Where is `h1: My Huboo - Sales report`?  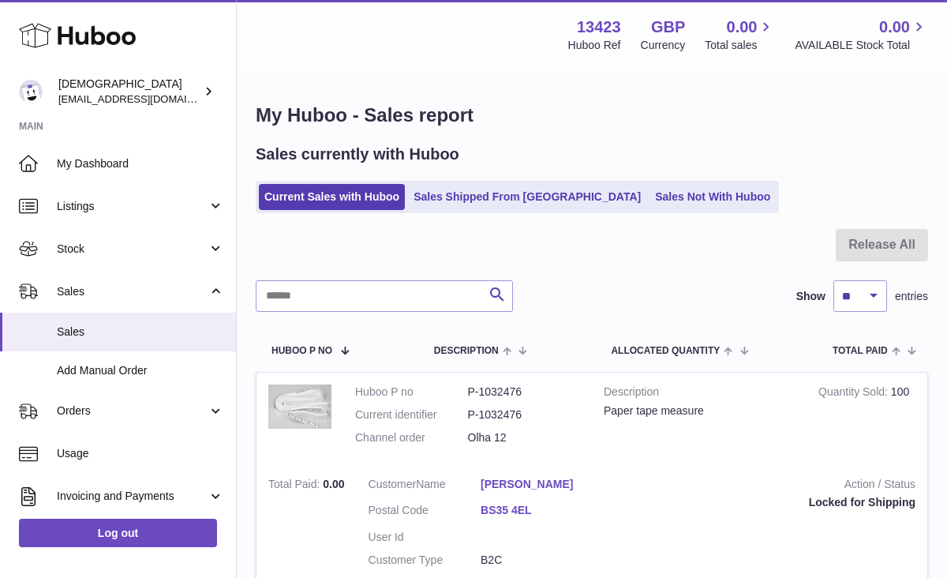
h1: My Huboo - Sales report is located at coordinates (592, 115).